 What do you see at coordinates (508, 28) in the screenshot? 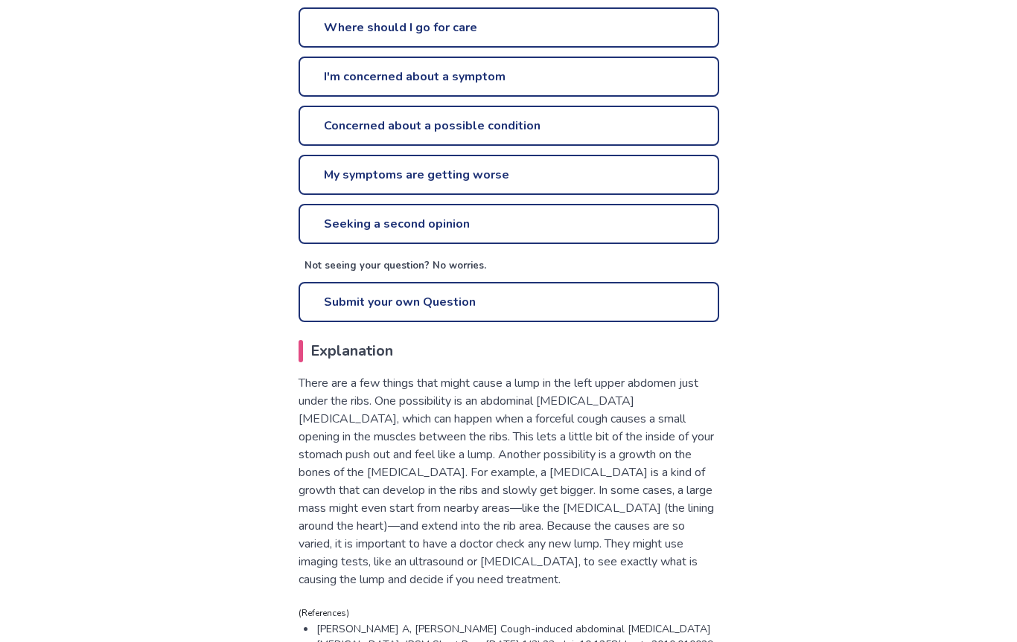
I see `a: Where should I go for care` at bounding box center [508, 28].